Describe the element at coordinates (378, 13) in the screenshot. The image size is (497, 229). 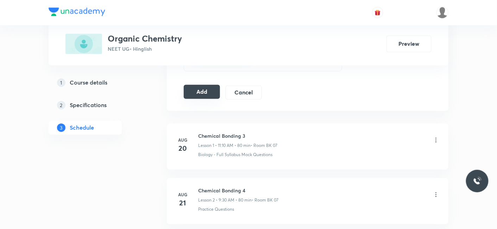
I see `button: avatar` at that location.